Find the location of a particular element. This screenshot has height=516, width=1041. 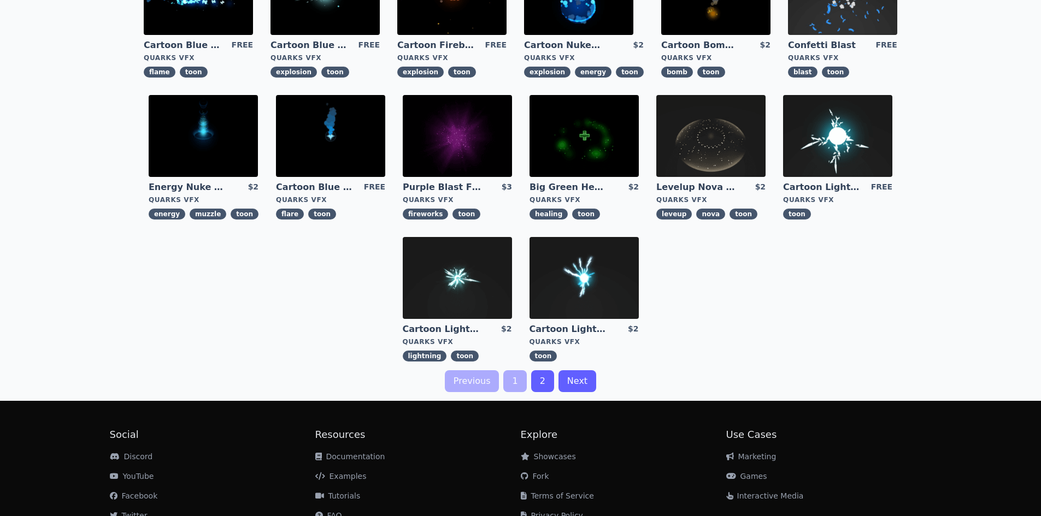

a: Examples is located at coordinates (341, 476).